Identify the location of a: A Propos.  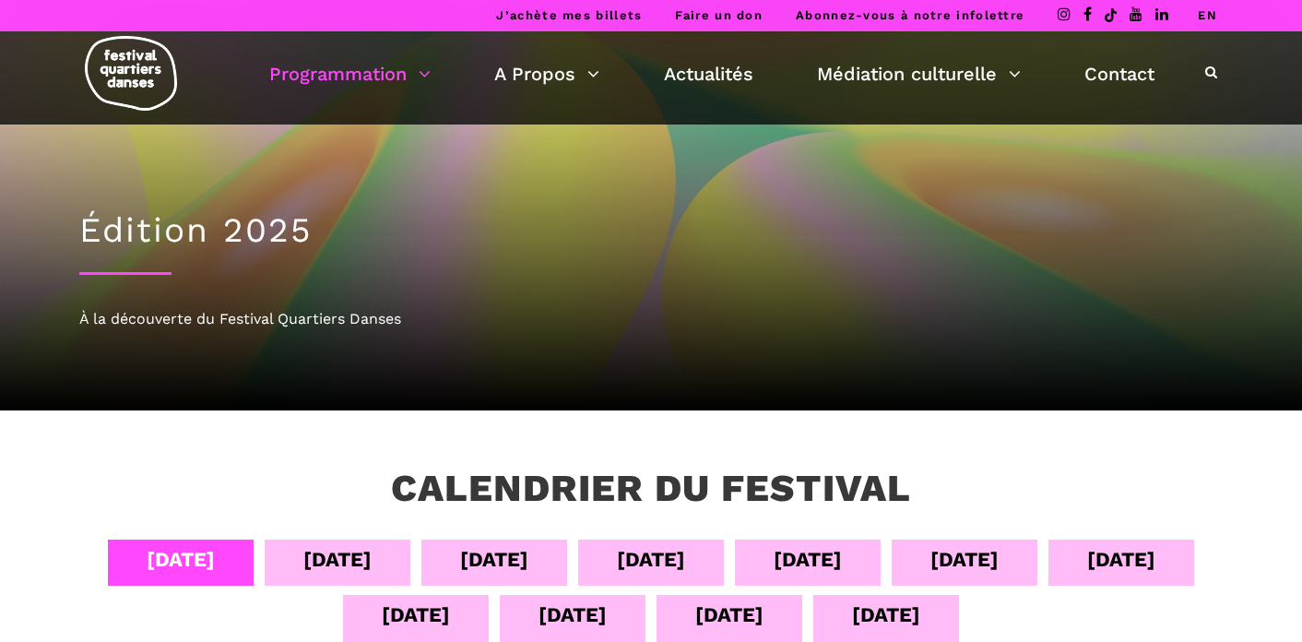
(547, 74).